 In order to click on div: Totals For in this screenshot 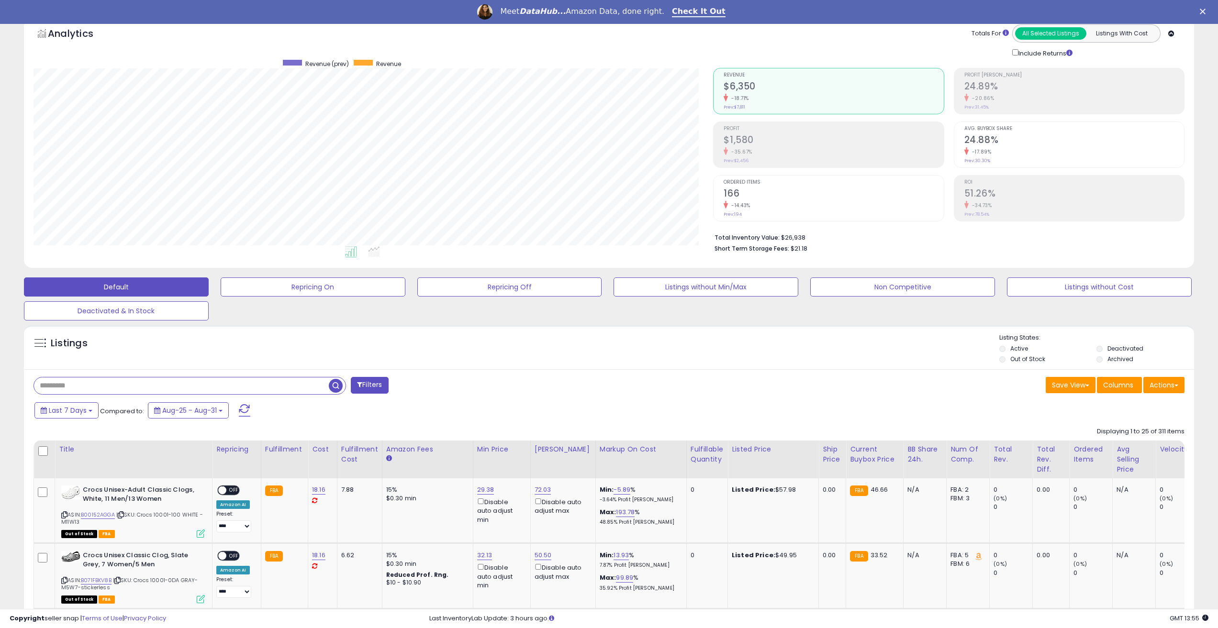, I will do `click(990, 33)`.